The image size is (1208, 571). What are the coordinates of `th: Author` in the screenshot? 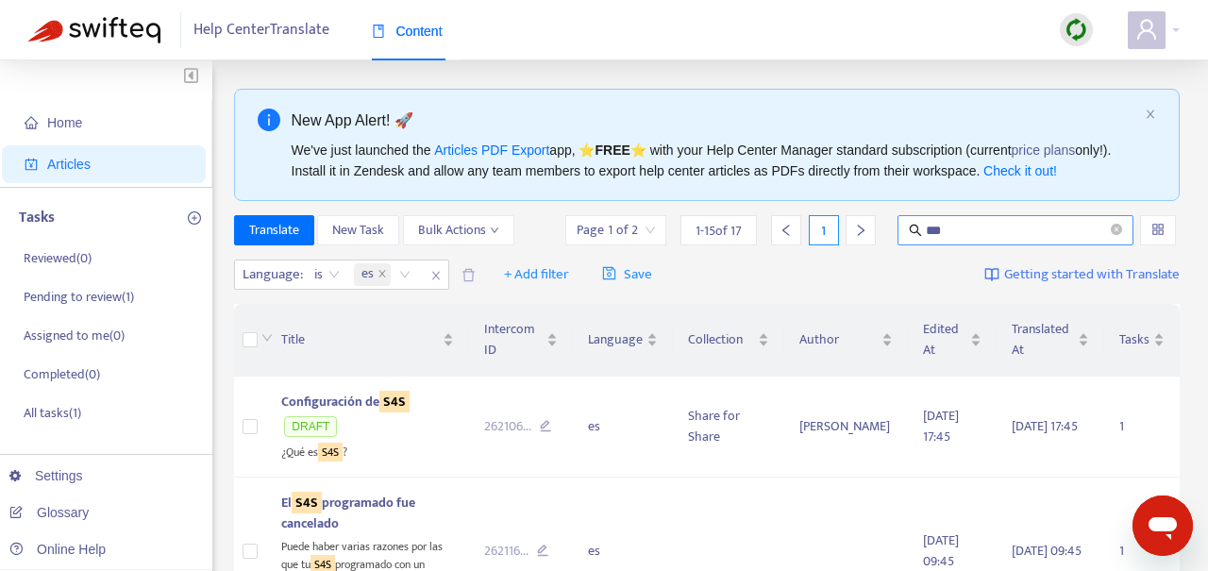 It's located at (846, 340).